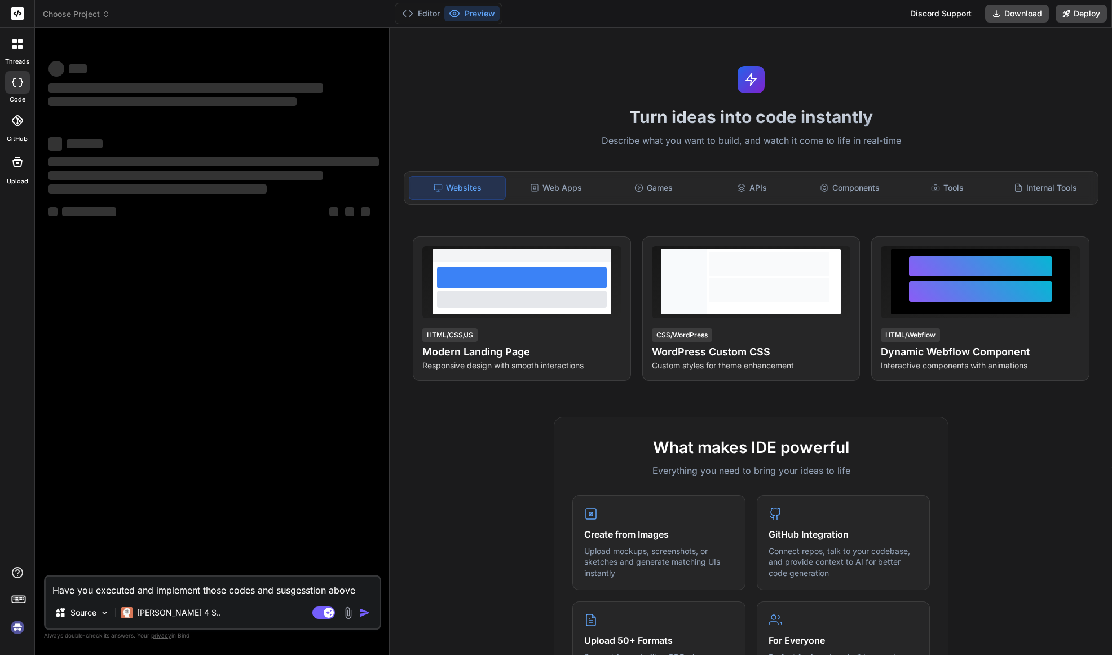 This screenshot has height=655, width=1112. I want to click on h4: Dynamic Webflow Component, so click(980, 352).